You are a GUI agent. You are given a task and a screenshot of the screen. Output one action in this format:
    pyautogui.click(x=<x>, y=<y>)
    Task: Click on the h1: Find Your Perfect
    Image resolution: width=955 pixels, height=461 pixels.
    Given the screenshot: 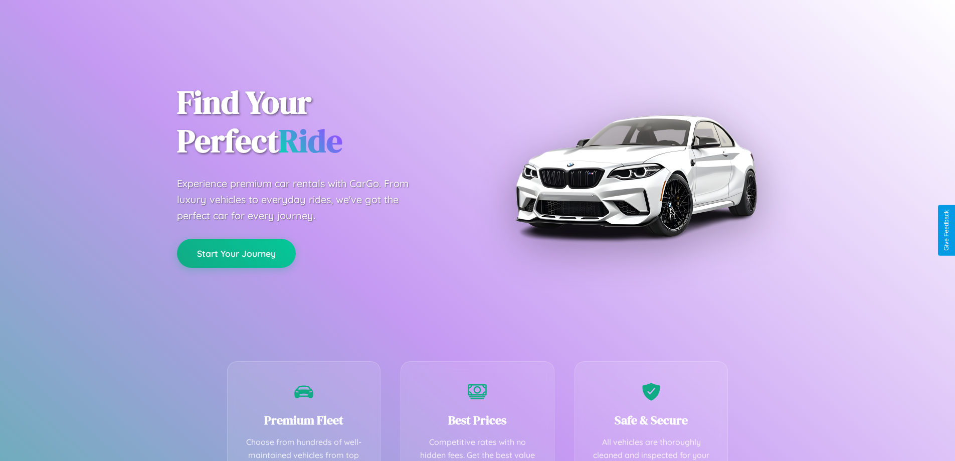 What is the action you would take?
    pyautogui.click(x=320, y=122)
    